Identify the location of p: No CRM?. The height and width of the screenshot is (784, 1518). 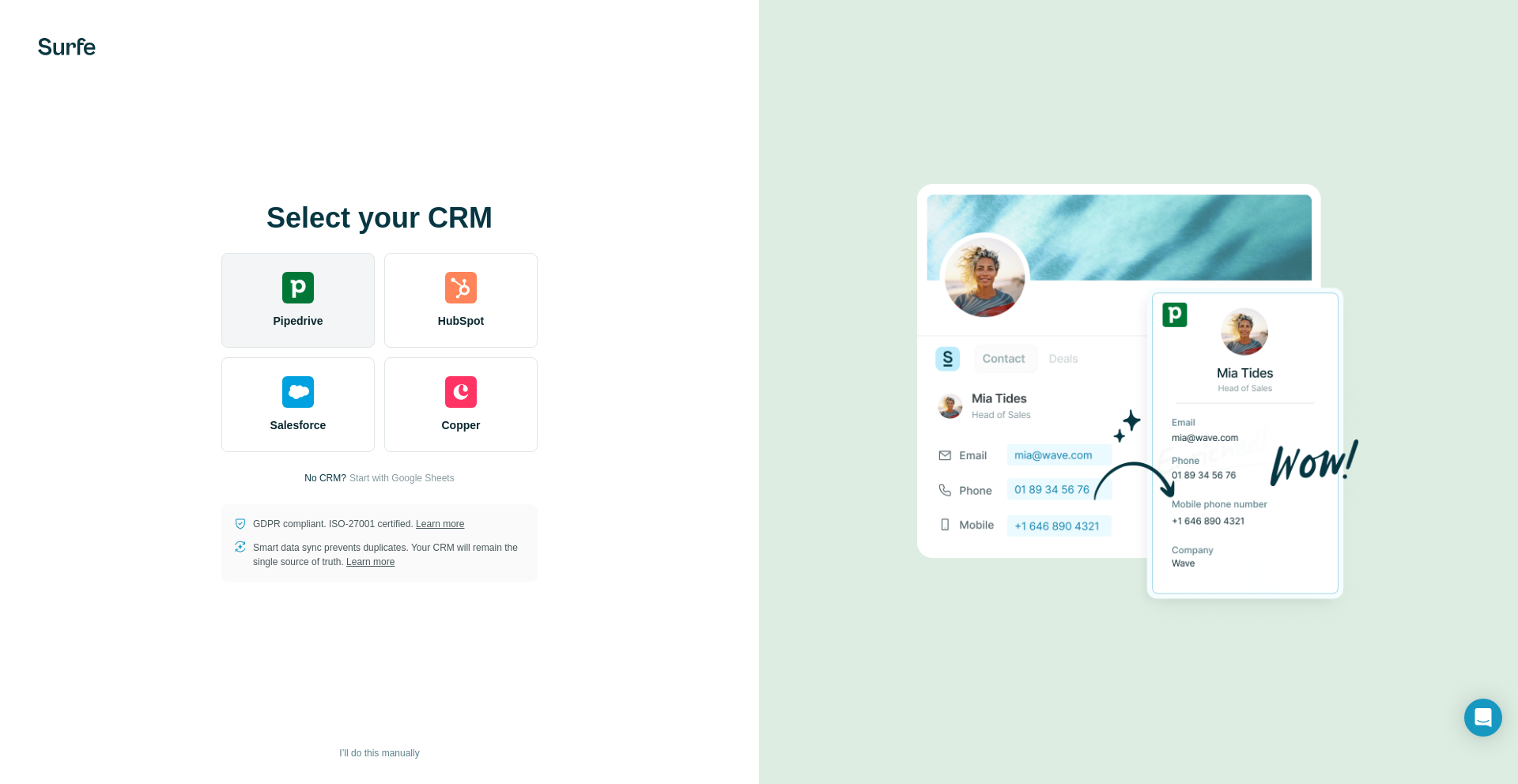
(325, 479).